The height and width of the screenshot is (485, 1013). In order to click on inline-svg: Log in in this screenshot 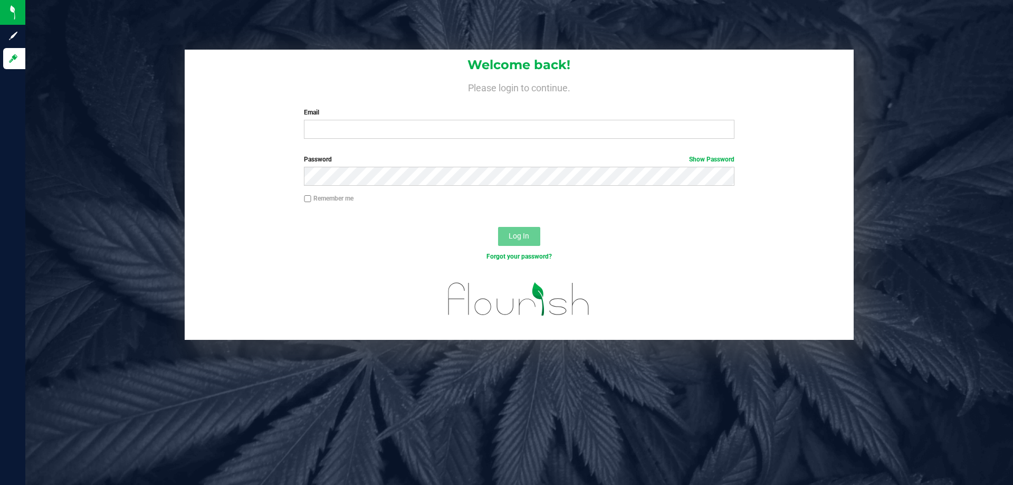, I will do `click(13, 59)`.